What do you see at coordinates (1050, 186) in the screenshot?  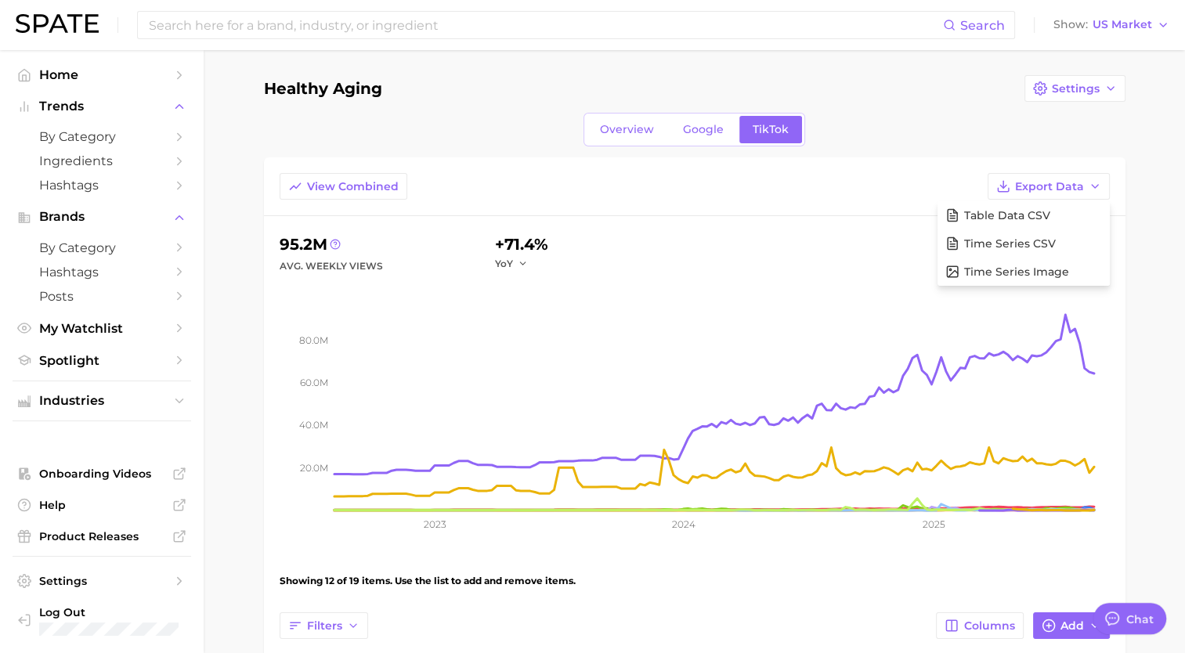 I see `span: Export Data` at bounding box center [1050, 186].